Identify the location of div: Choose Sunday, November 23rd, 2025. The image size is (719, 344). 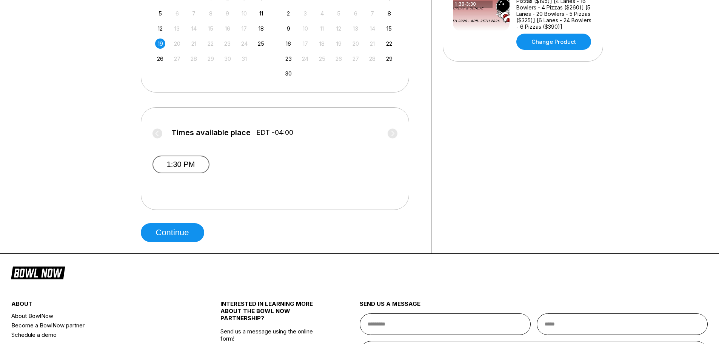
(288, 58).